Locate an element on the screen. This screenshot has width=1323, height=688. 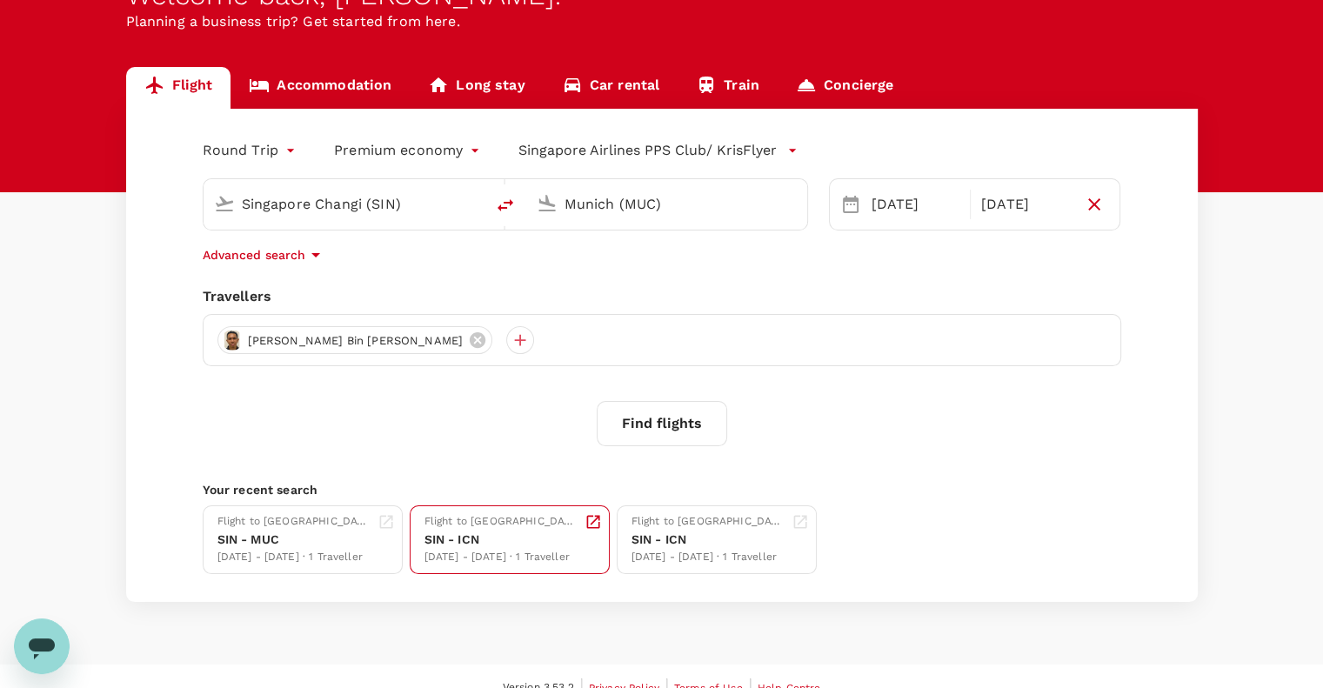
a: Long stay is located at coordinates (476, 88).